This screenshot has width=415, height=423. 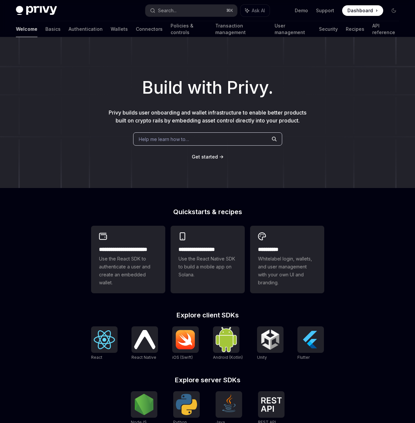 What do you see at coordinates (85, 29) in the screenshot?
I see `a: Authentication` at bounding box center [85, 29].